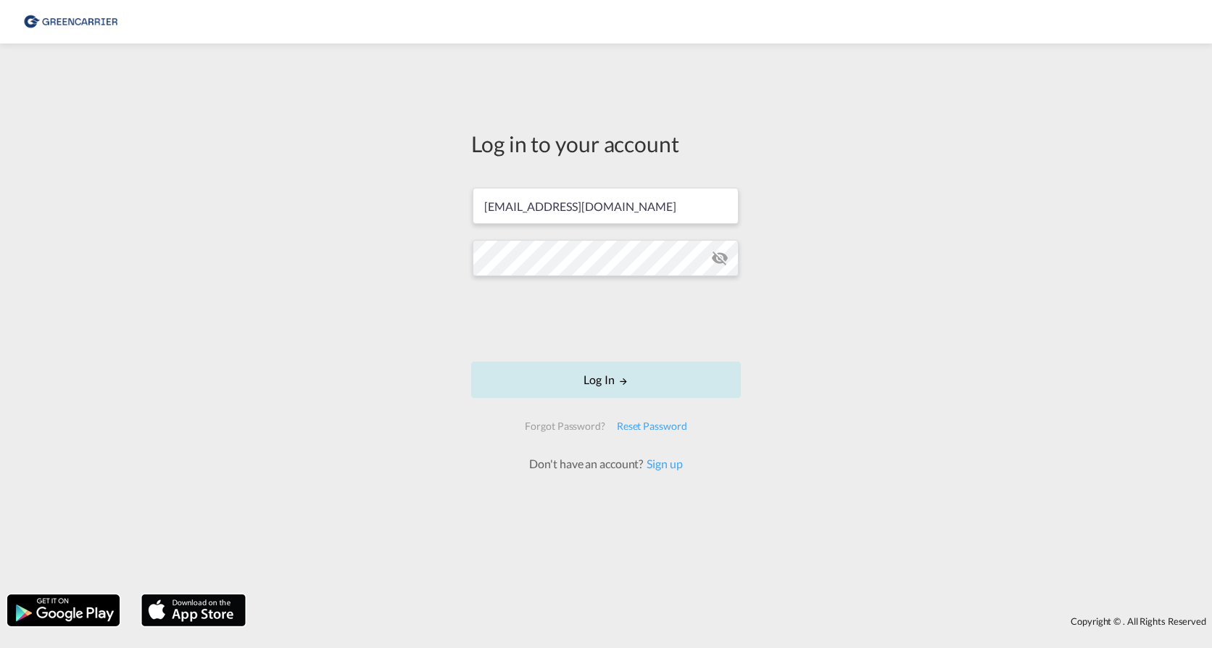  Describe the element at coordinates (652, 426) in the screenshot. I see `div: Reset Password` at that location.